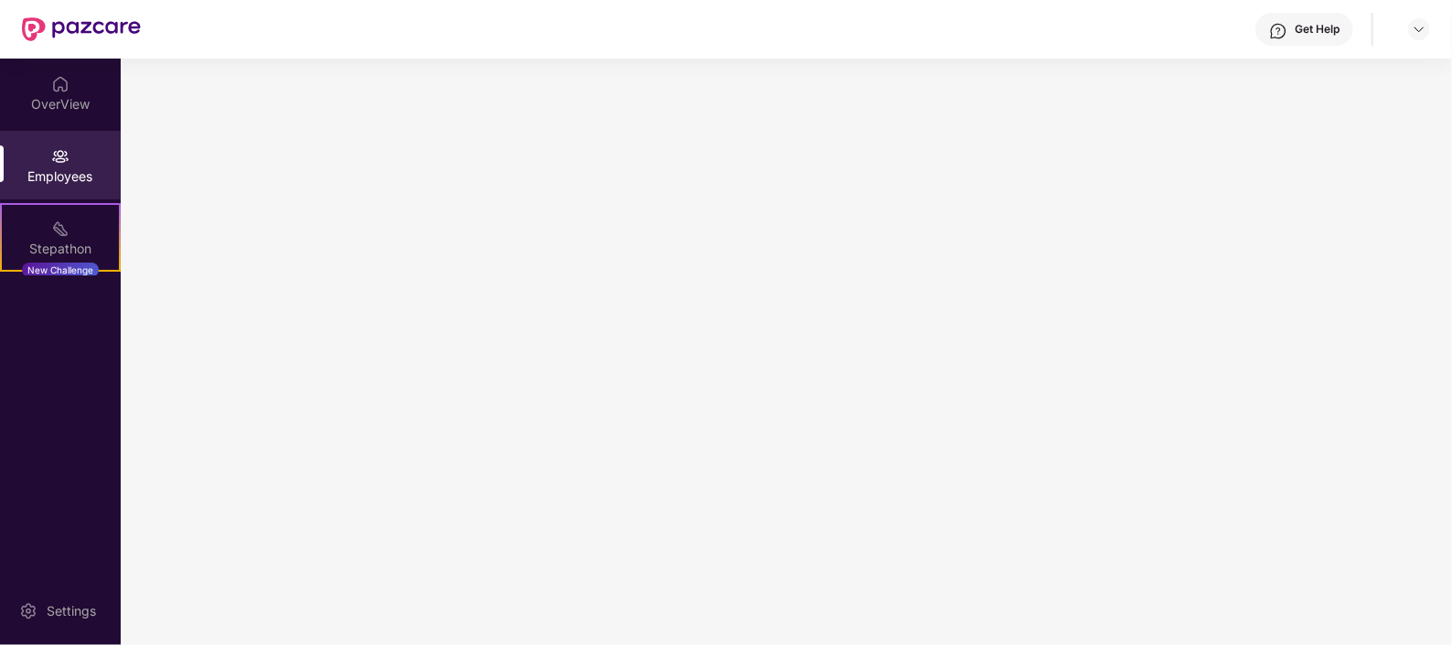  What do you see at coordinates (81, 29) in the screenshot?
I see `img: New Pazcare Logo` at bounding box center [81, 29].